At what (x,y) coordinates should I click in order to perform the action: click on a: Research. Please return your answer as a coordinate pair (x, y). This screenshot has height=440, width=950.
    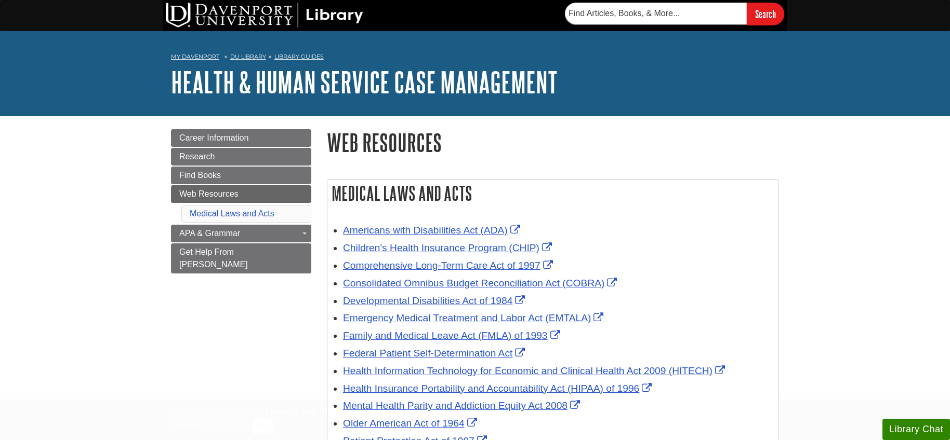
    Looking at the image, I should click on (241, 157).